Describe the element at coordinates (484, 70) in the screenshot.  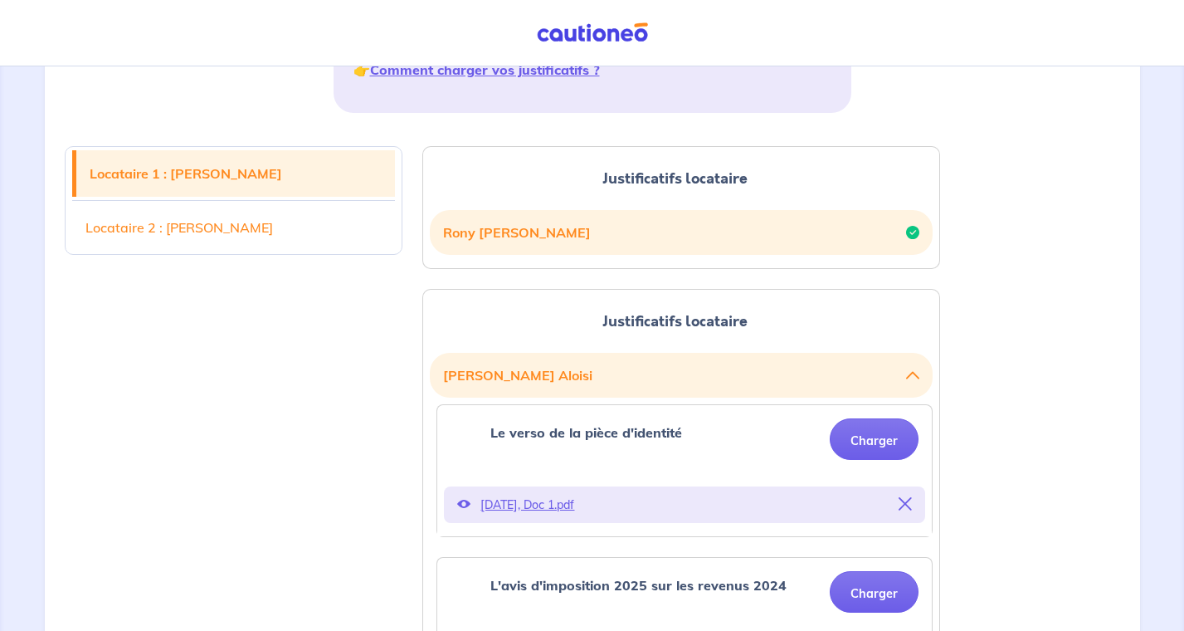
I see `a: Comment charger vos justificatifs ?` at that location.